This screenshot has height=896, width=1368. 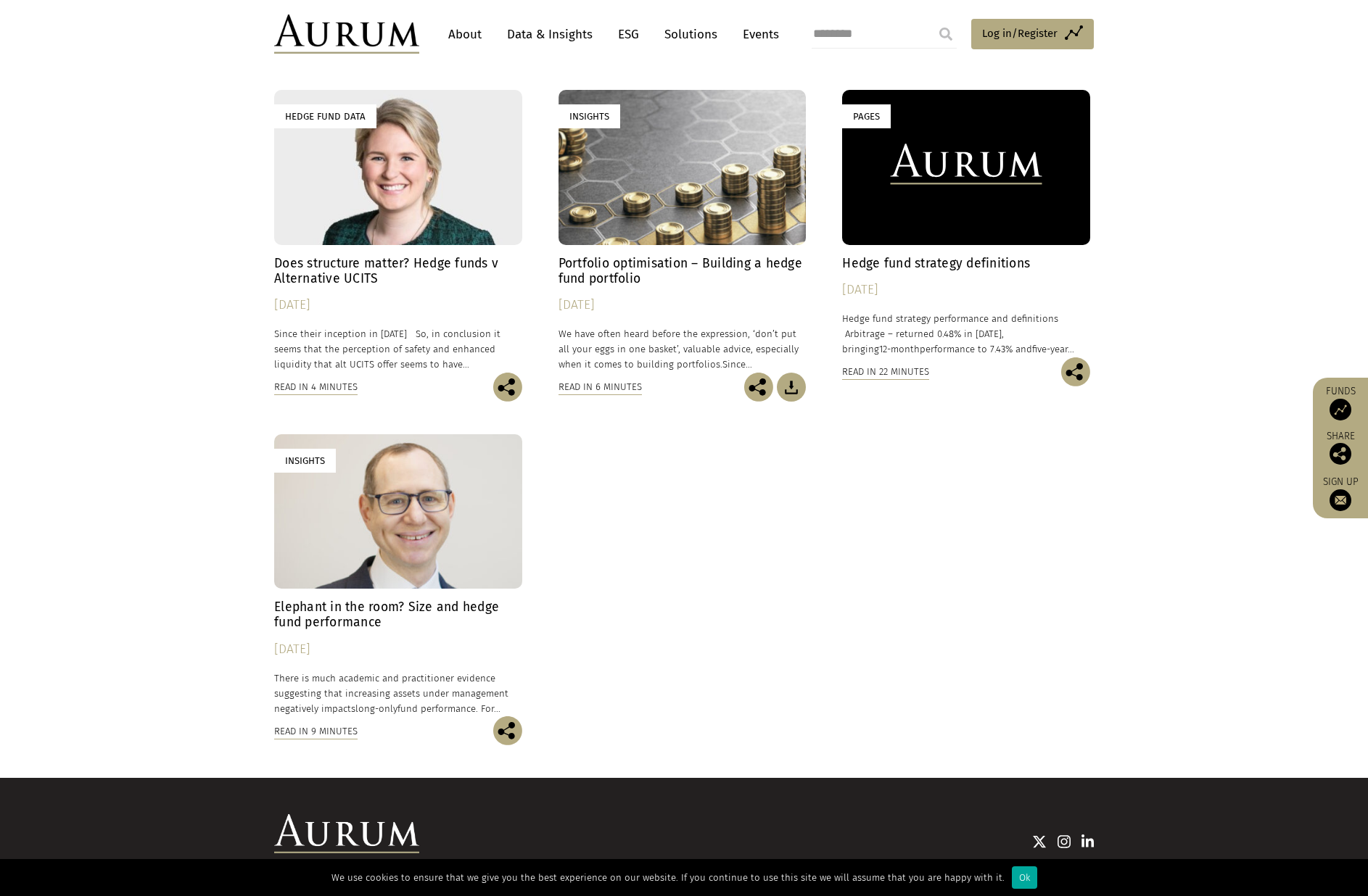 I want to click on span: long-only, so click(x=376, y=708).